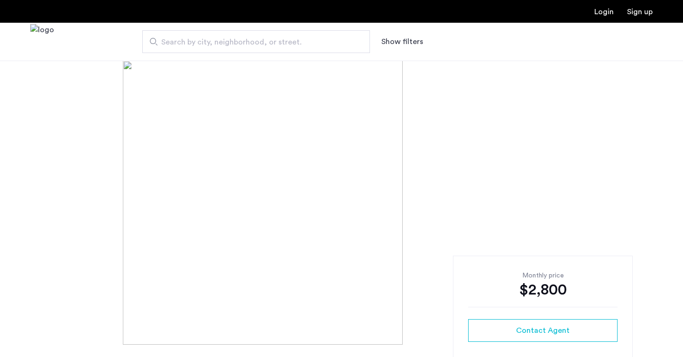 The image size is (683, 357). Describe the element at coordinates (542, 290) in the screenshot. I see `div: $2,800` at that location.